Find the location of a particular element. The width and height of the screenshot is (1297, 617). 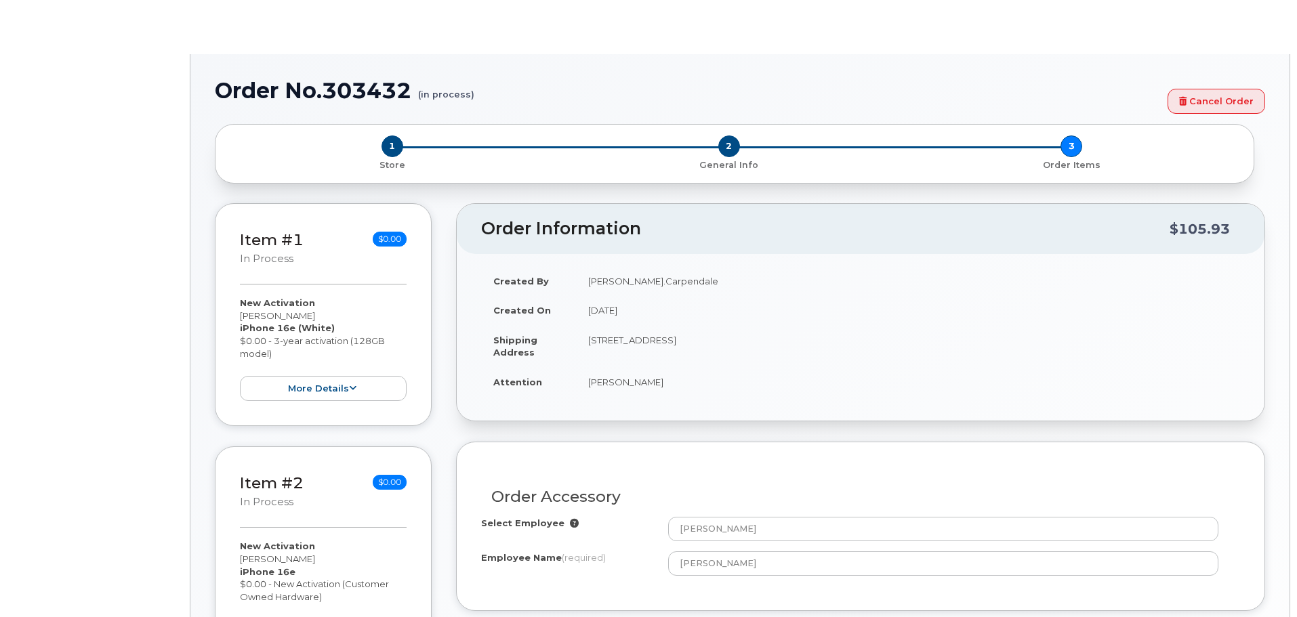

a: Item #2 is located at coordinates (272, 483).